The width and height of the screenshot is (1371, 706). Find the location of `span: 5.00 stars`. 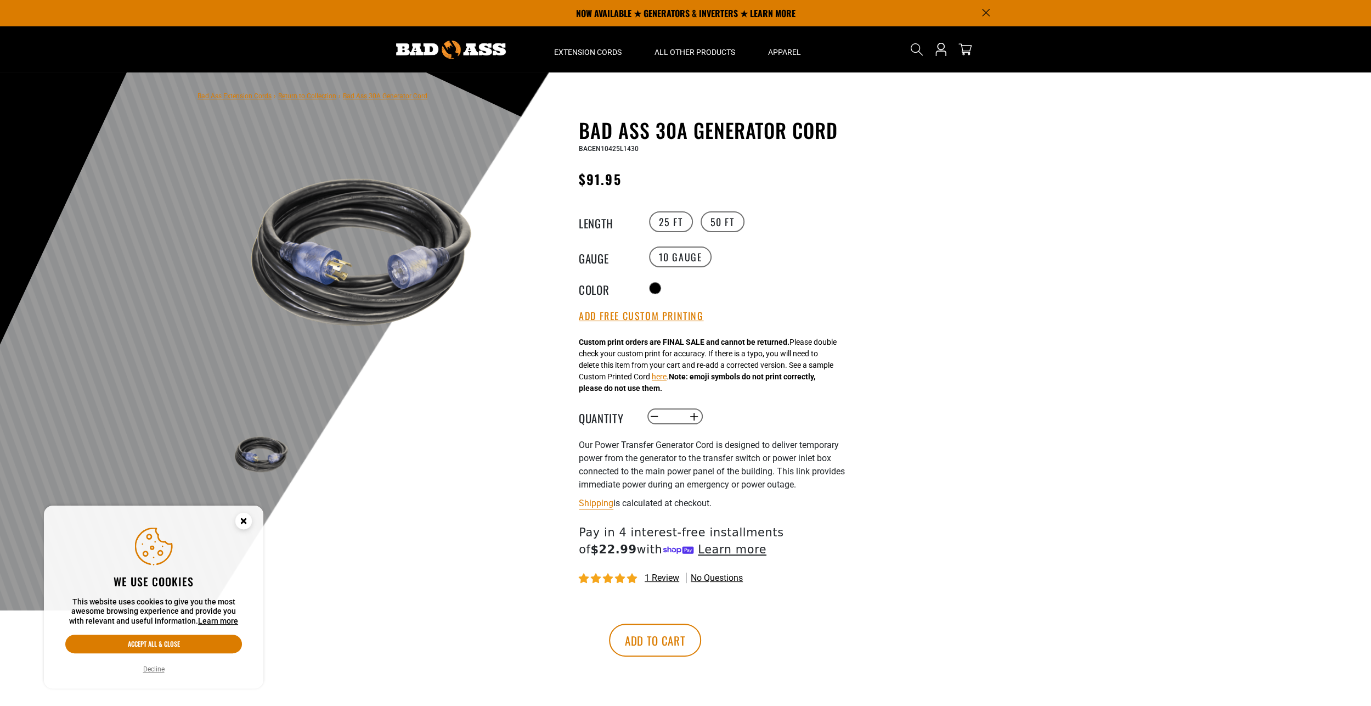

span: 5.00 stars is located at coordinates (609, 578).